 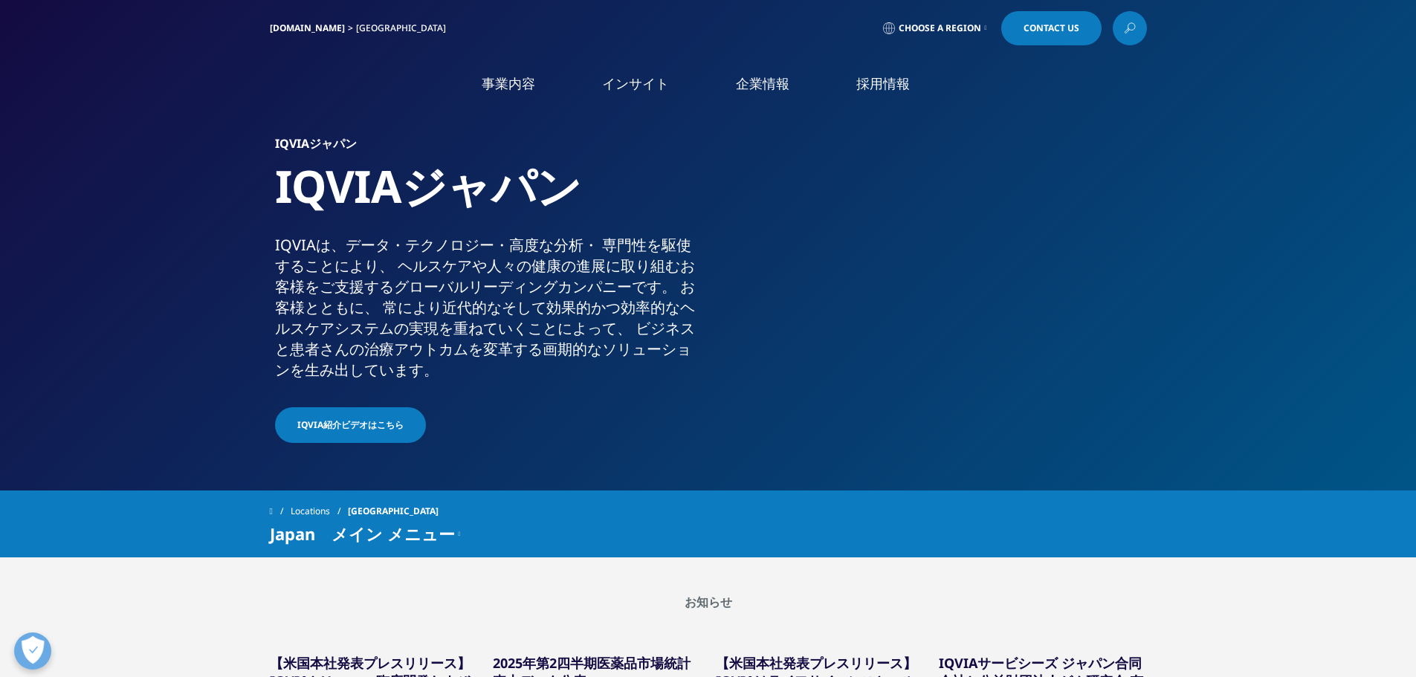 What do you see at coordinates (362, 534) in the screenshot?
I see `span: Japan メイン メニュー` at bounding box center [362, 534].